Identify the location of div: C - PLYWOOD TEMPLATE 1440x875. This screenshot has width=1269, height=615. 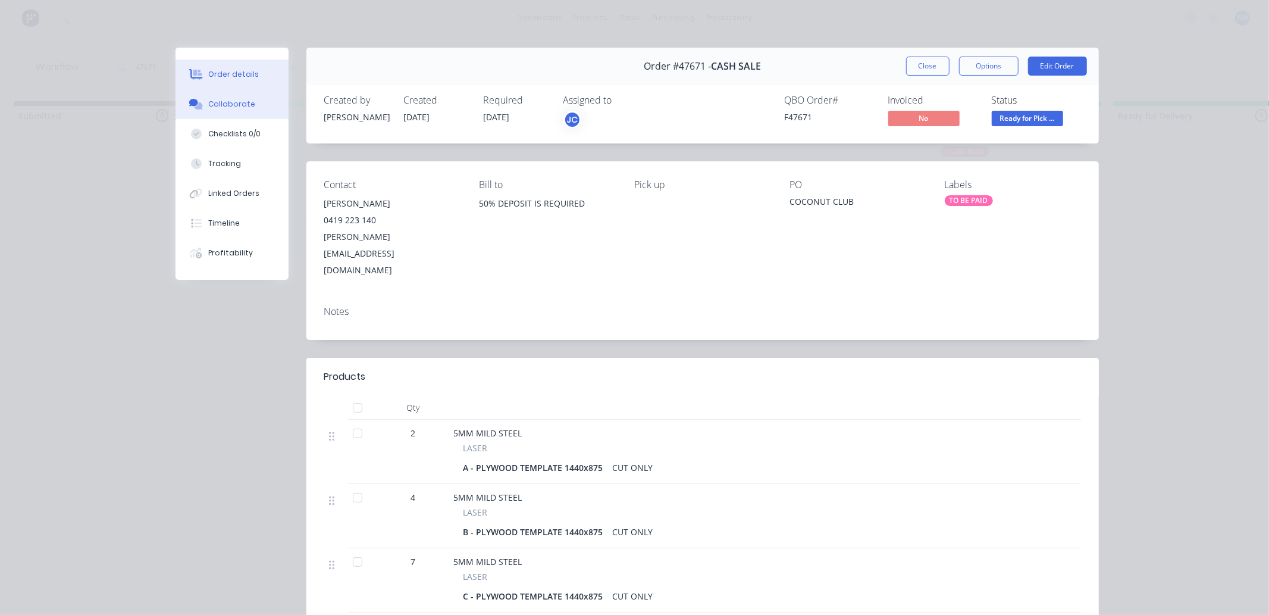
(535, 595).